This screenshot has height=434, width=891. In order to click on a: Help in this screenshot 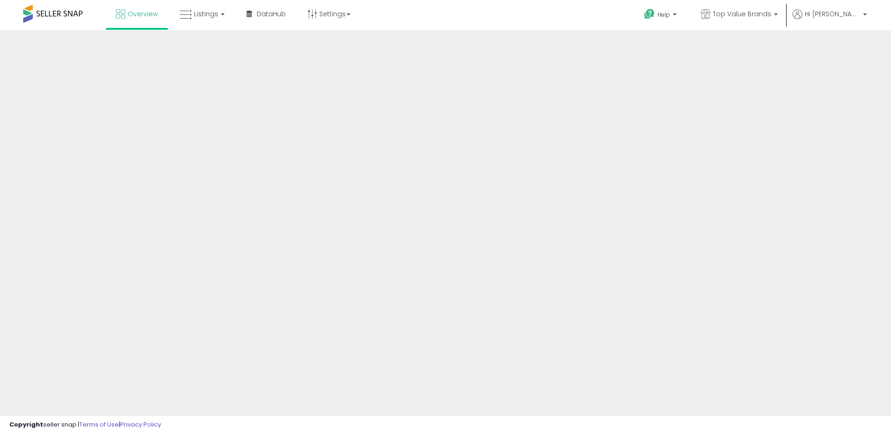, I will do `click(661, 16)`.